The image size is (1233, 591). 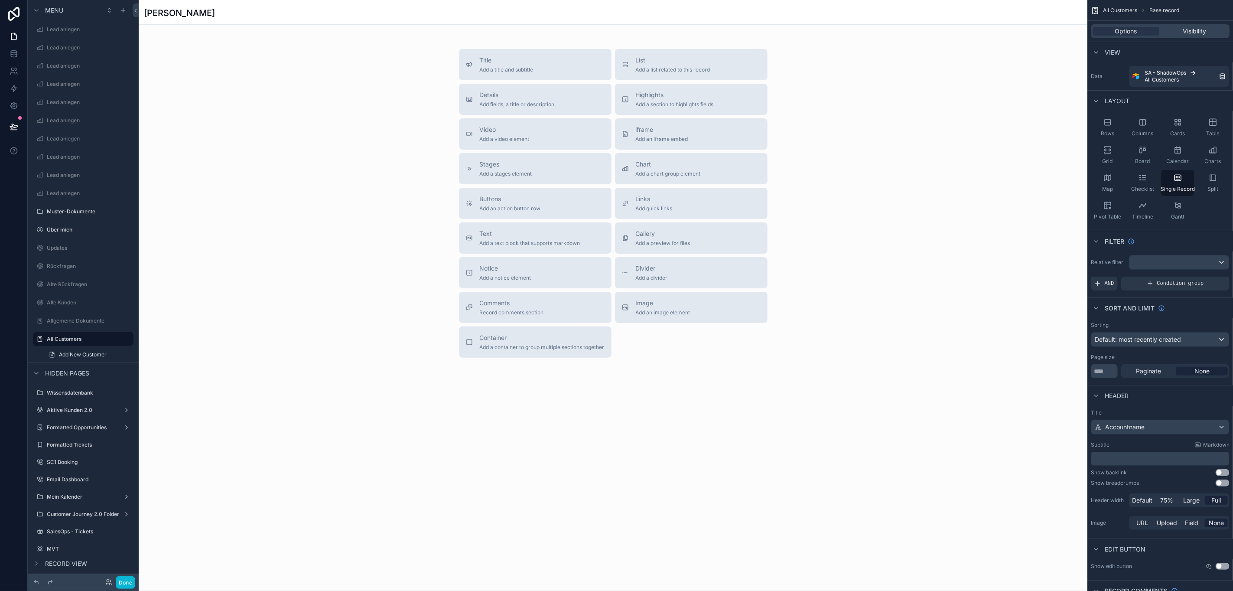 What do you see at coordinates (1109, 472) in the screenshot?
I see `div: Show backlink` at bounding box center [1109, 472].